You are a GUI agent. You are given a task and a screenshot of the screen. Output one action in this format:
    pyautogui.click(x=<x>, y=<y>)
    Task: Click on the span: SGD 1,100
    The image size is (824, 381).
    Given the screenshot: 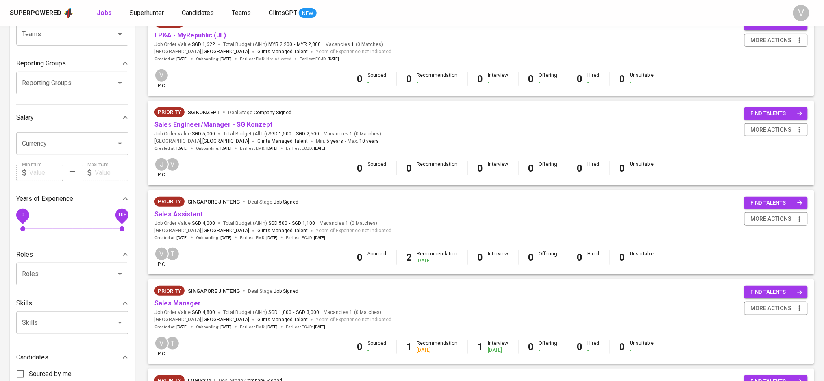 What is the action you would take?
    pyautogui.click(x=303, y=223)
    